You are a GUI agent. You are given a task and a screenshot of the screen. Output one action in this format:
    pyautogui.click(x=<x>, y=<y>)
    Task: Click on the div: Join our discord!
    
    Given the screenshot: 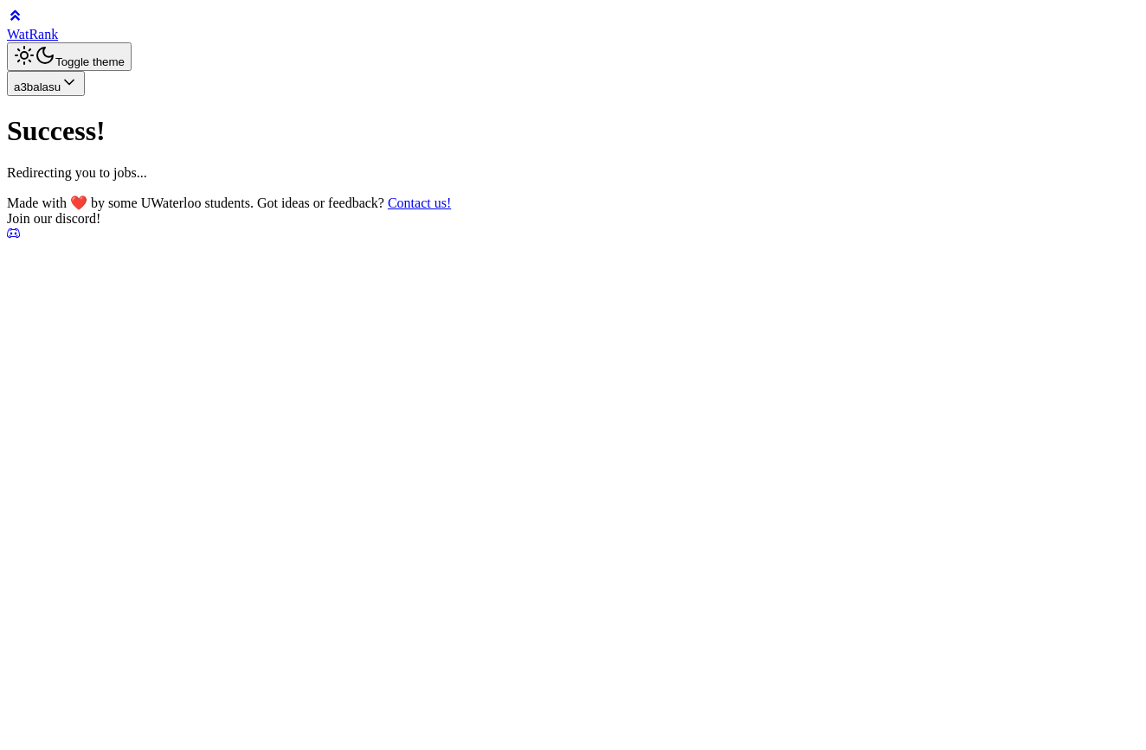 What is the action you would take?
    pyautogui.click(x=573, y=219)
    